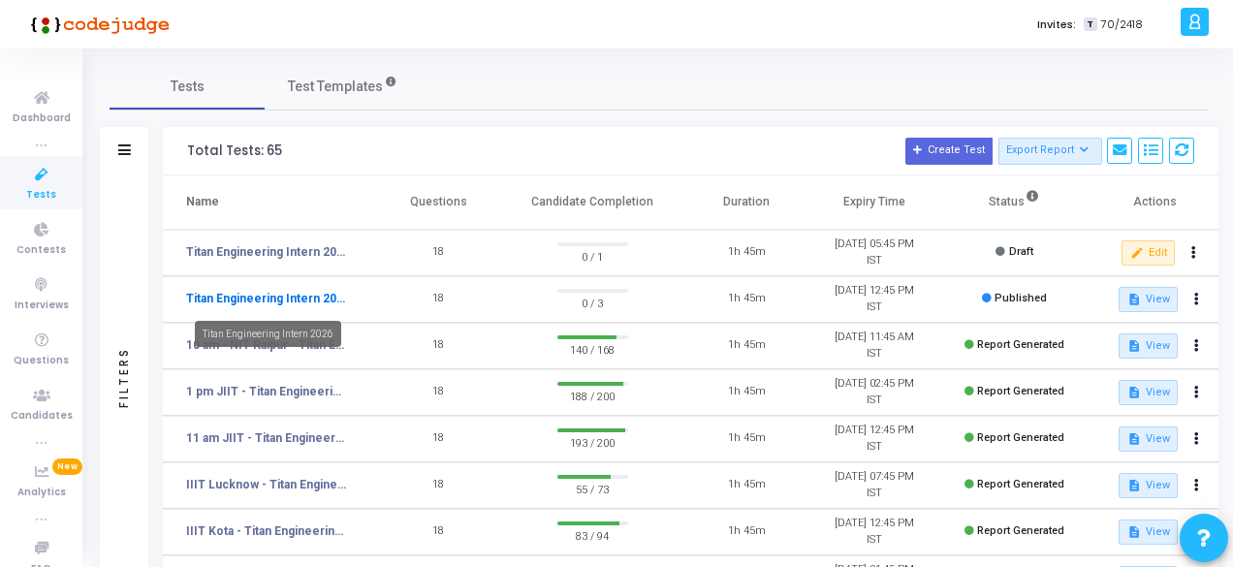 The image size is (1233, 567). What do you see at coordinates (746, 203) in the screenshot?
I see `th: Duration` at bounding box center [746, 203].